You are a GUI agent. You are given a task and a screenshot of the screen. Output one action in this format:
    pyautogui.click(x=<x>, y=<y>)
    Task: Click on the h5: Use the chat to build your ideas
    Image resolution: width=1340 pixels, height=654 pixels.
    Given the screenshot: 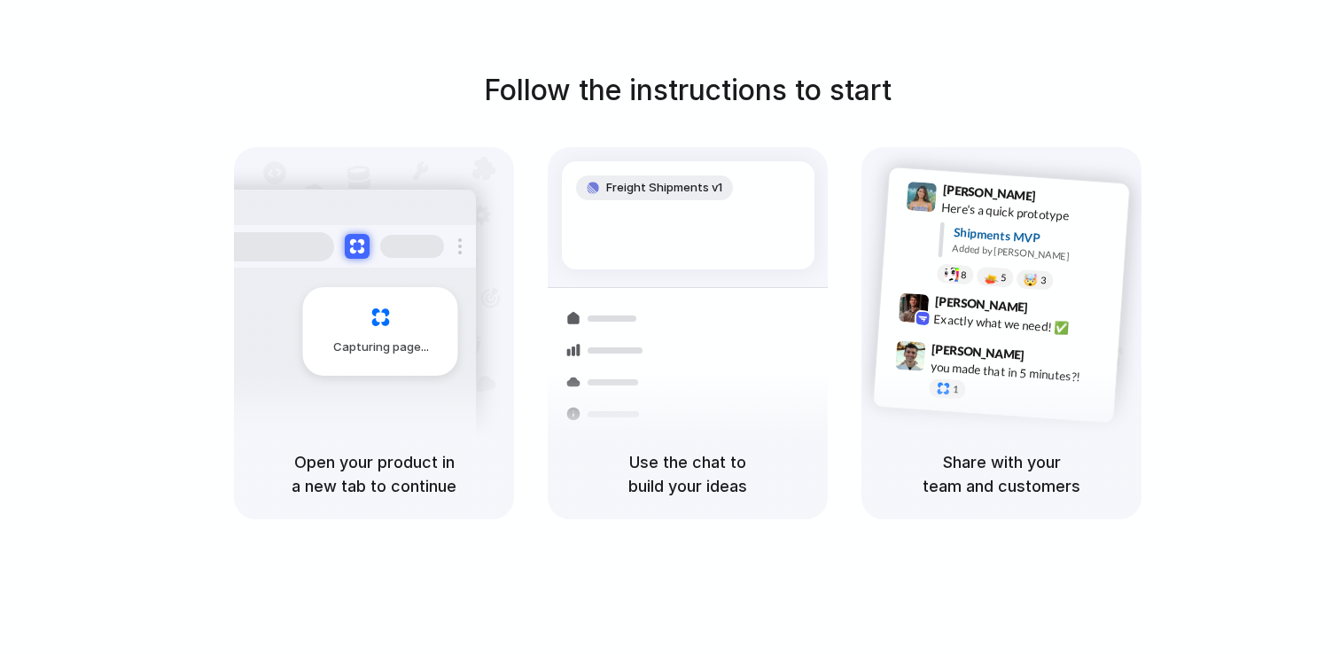 What is the action you would take?
    pyautogui.click(x=688, y=474)
    